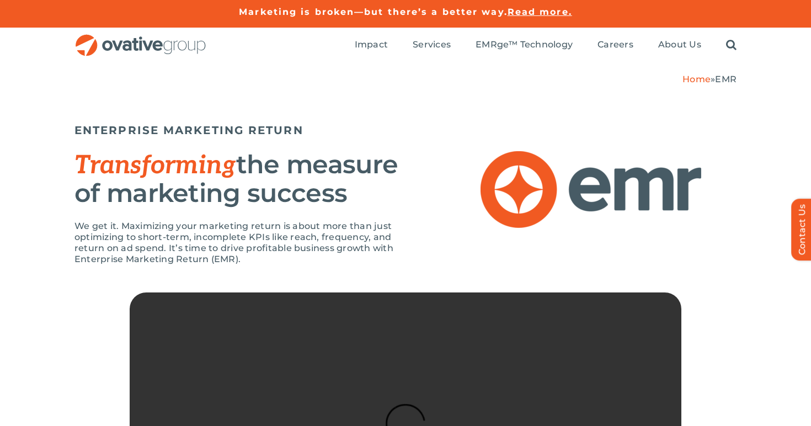  What do you see at coordinates (240, 130) in the screenshot?
I see `h5: ENTERPRISE MARKETING RETURN` at bounding box center [240, 130].